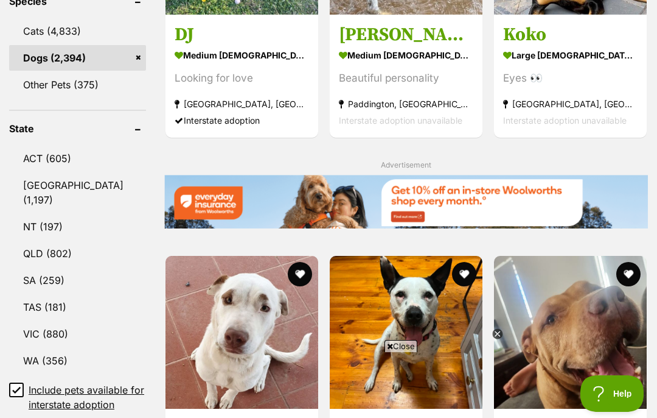 The image size is (657, 418). I want to click on h3: Koko, so click(570, 35).